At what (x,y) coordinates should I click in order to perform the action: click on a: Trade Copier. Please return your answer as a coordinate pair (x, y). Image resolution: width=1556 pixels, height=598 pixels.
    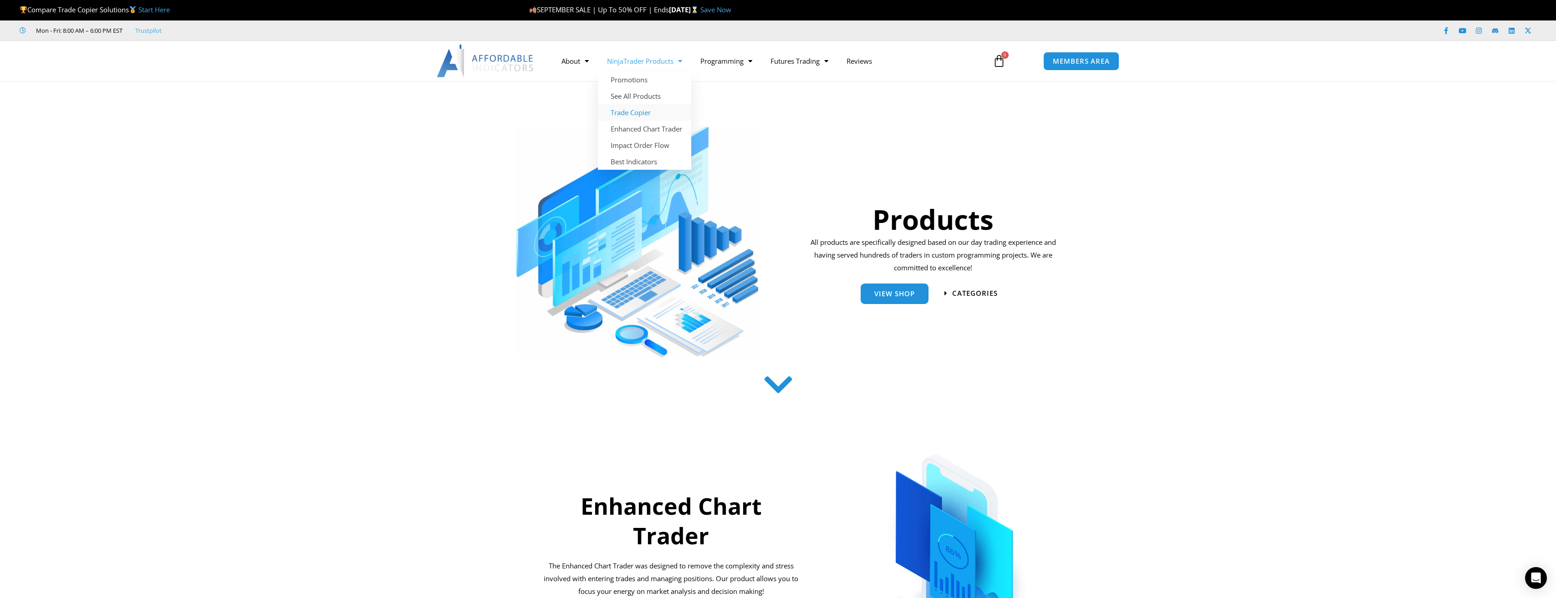
    Looking at the image, I should click on (644, 112).